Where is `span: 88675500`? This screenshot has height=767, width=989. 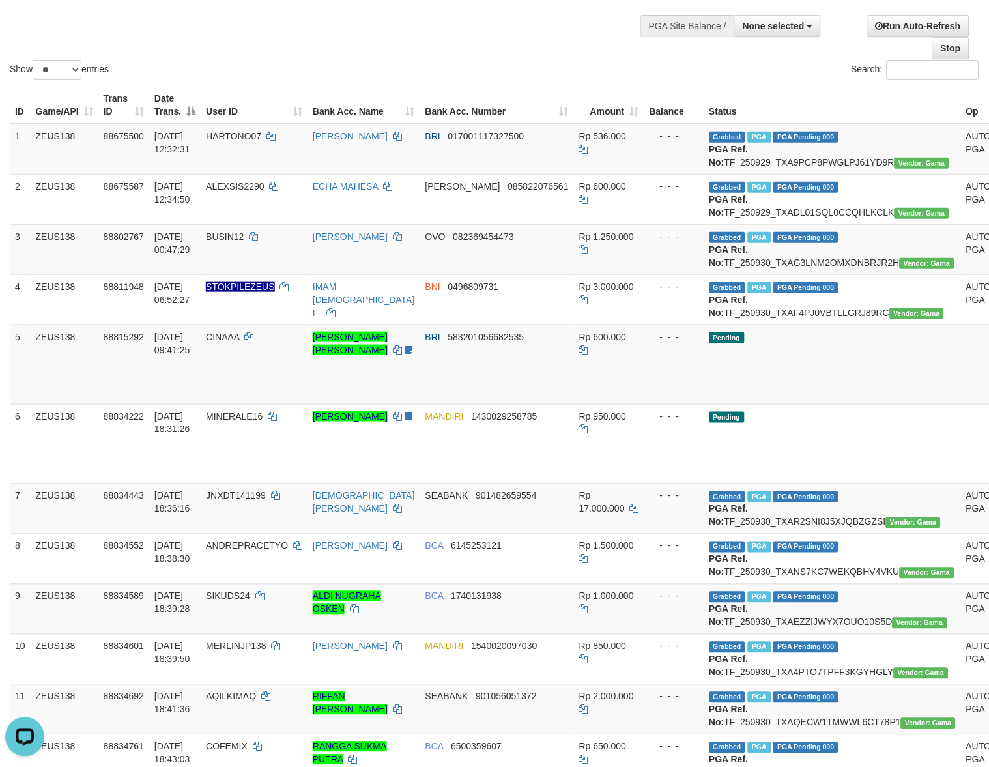 span: 88675500 is located at coordinates (124, 136).